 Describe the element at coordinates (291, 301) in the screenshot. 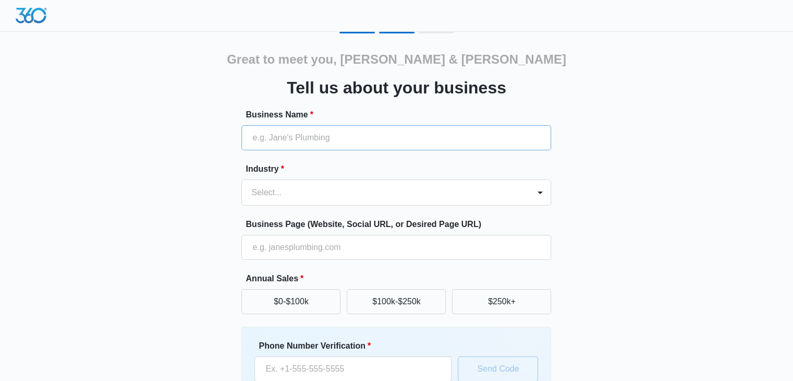

I see `button: $0-$100k` at that location.